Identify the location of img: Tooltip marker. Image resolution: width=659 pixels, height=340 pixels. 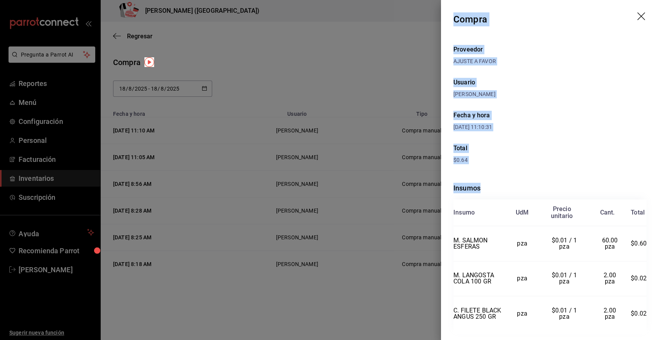
(149, 62).